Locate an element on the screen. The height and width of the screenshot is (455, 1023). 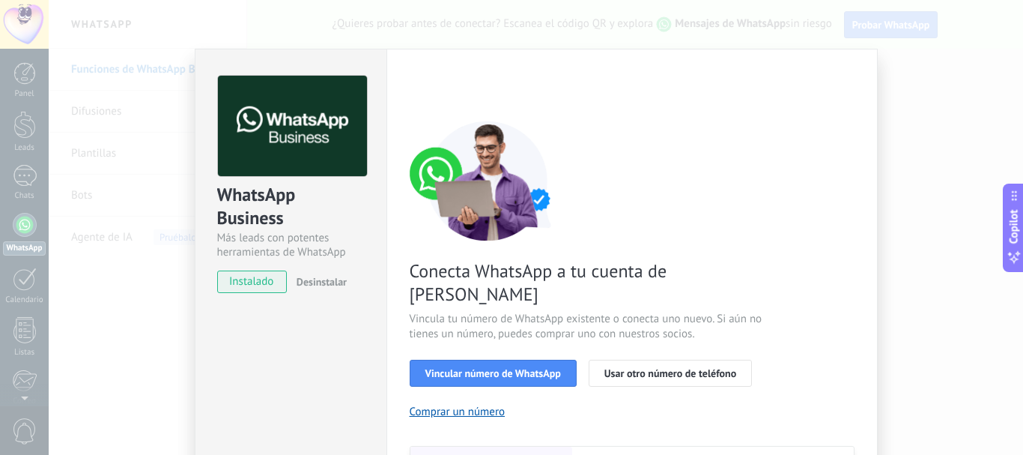
span: instalado is located at coordinates (252, 282).